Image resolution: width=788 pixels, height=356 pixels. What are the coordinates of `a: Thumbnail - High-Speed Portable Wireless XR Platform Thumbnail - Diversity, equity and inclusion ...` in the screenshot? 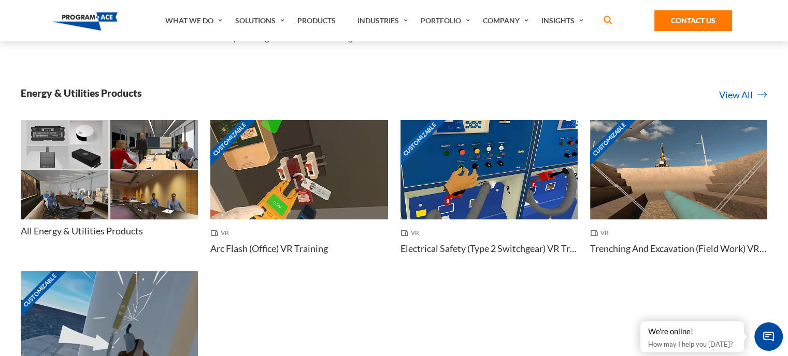 It's located at (109, 189).